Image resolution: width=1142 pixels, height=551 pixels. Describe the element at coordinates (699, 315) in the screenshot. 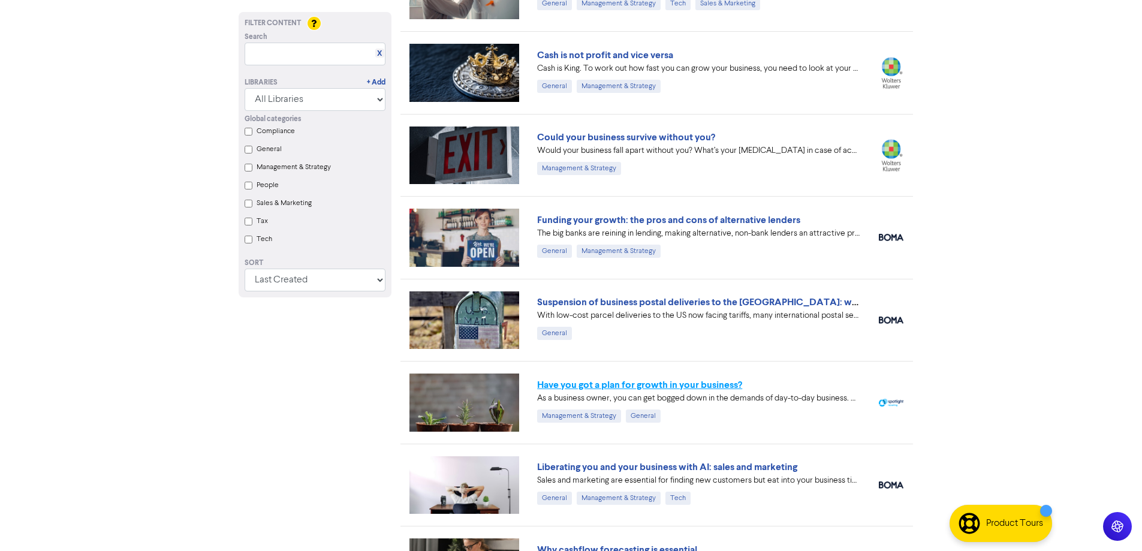

I see `div: With low-cost parcel deliveries to the US now facing tariffs, many international postal services ...` at that location.